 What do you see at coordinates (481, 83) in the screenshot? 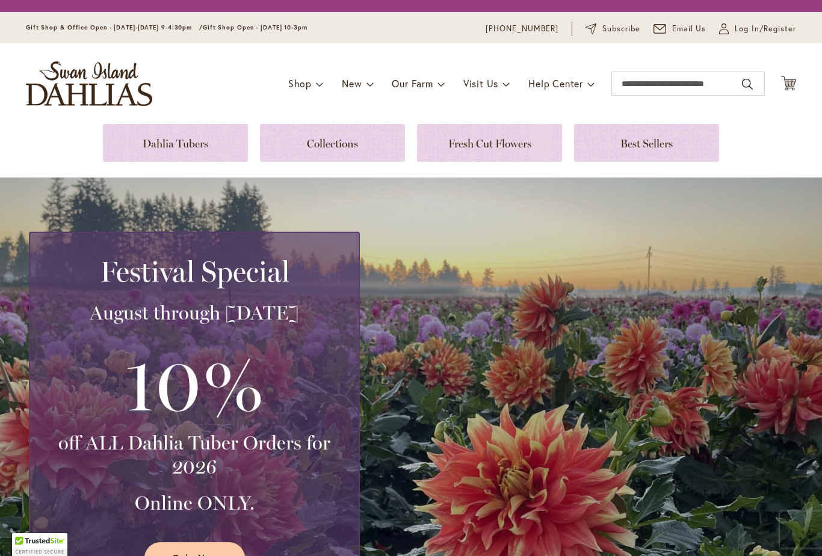
I see `span: Visit Us` at bounding box center [481, 83].